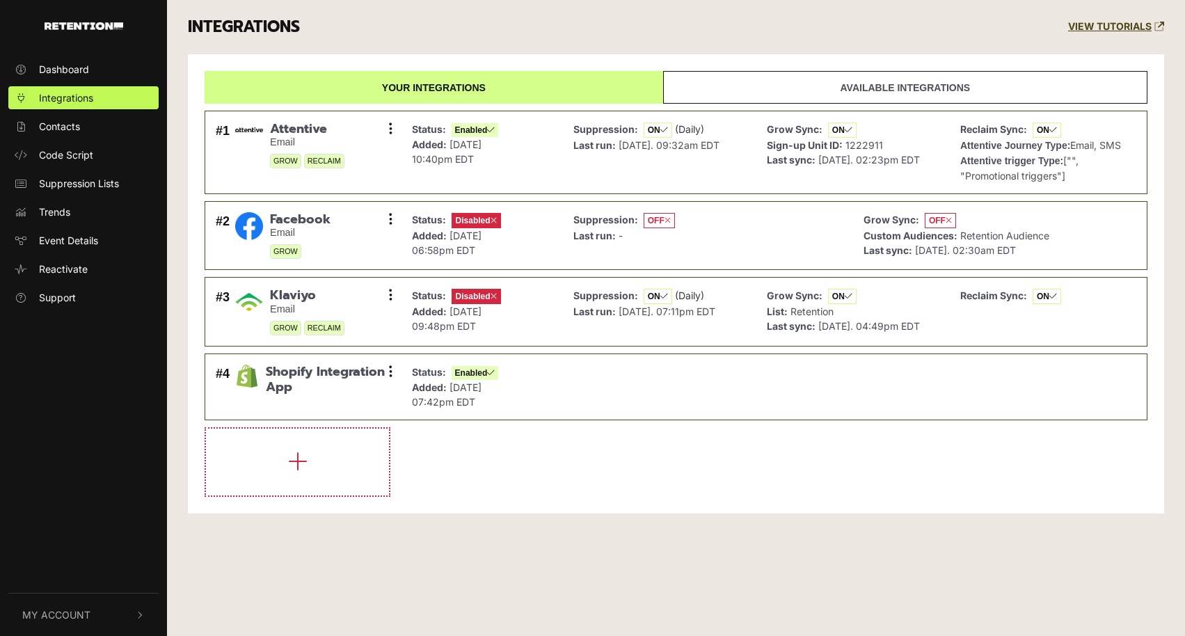 The width and height of the screenshot is (1185, 636). Describe the element at coordinates (223, 387) in the screenshot. I see `div: #4` at that location.